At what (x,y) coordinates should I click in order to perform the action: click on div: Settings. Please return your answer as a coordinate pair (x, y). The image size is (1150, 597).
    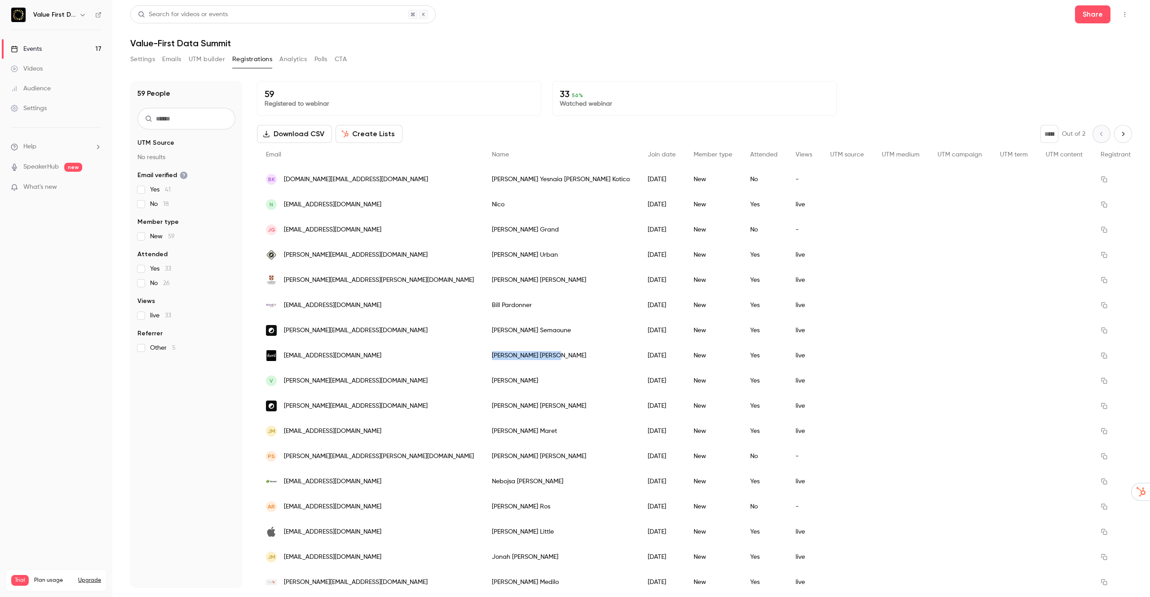
    Looking at the image, I should click on (29, 108).